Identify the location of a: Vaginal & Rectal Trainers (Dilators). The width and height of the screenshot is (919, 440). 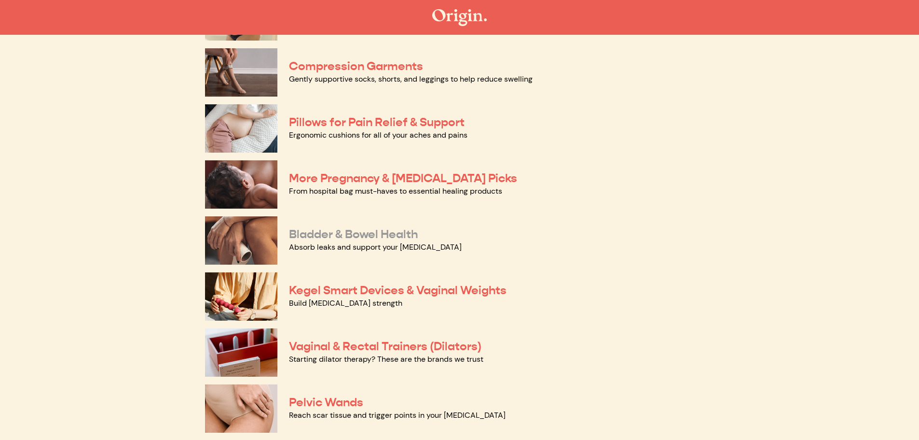
(385, 346).